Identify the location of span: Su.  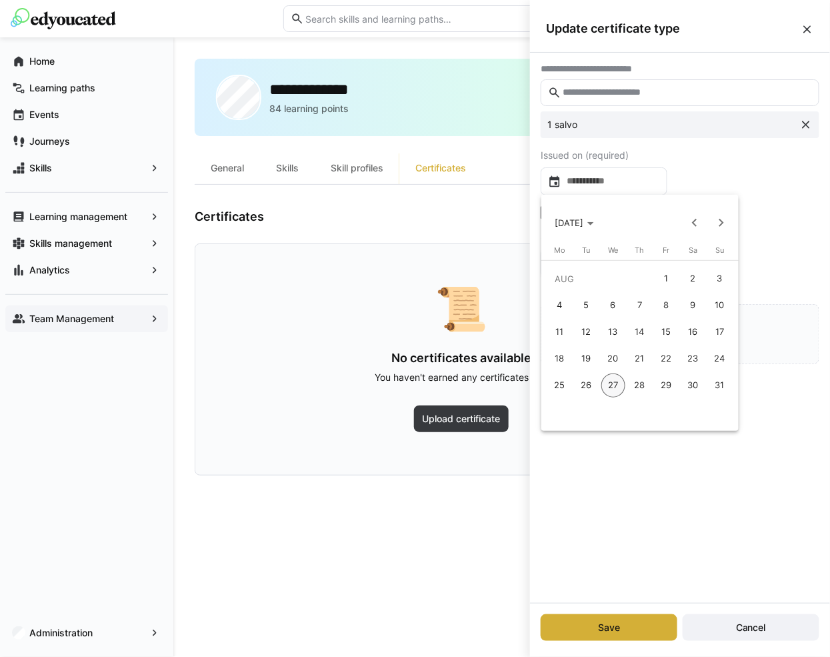
(720, 250).